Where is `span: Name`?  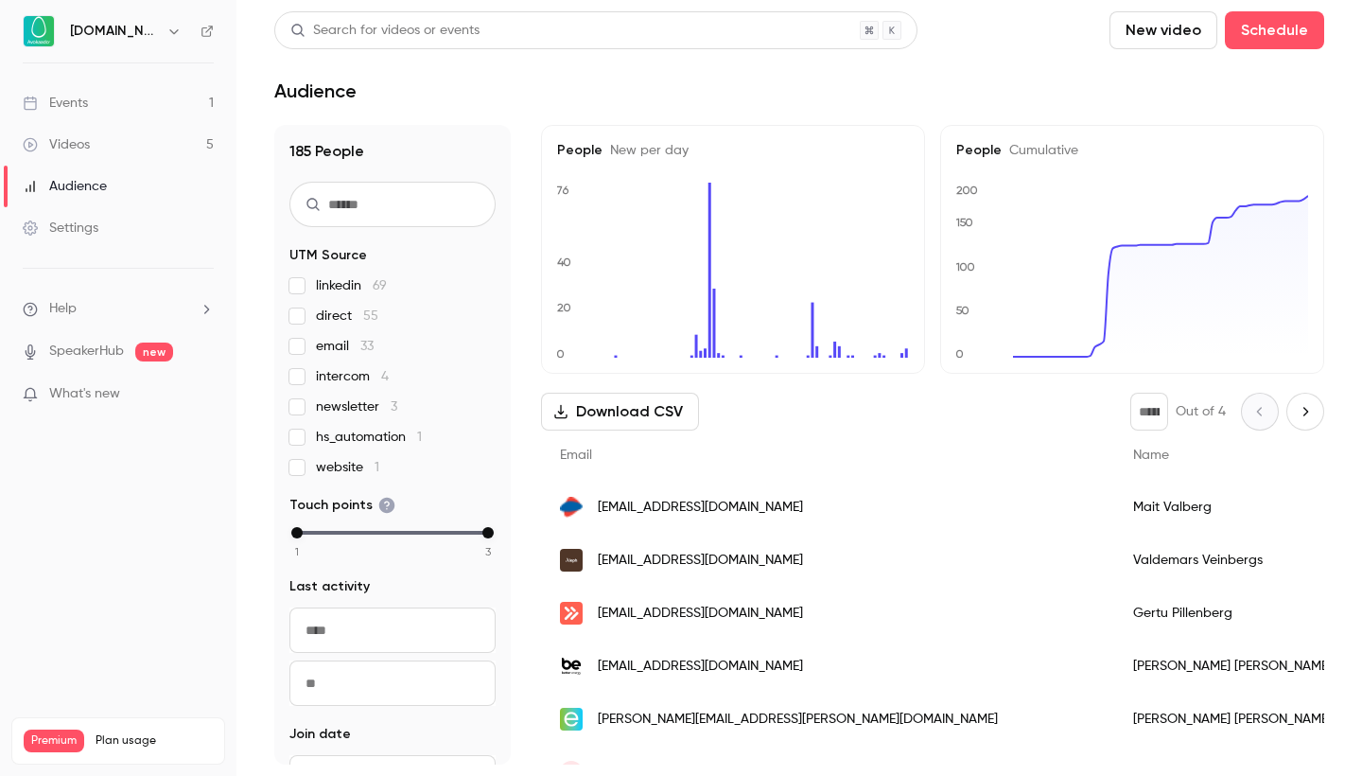
span: Name is located at coordinates (1151, 455).